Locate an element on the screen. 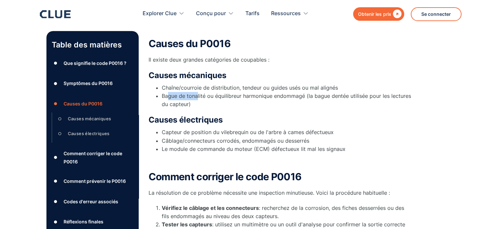  font: Tarifs is located at coordinates (252, 13).